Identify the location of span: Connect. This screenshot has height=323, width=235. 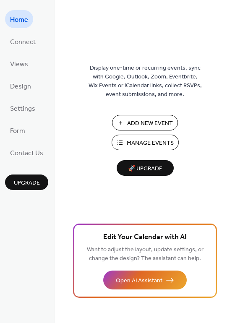
(23, 42).